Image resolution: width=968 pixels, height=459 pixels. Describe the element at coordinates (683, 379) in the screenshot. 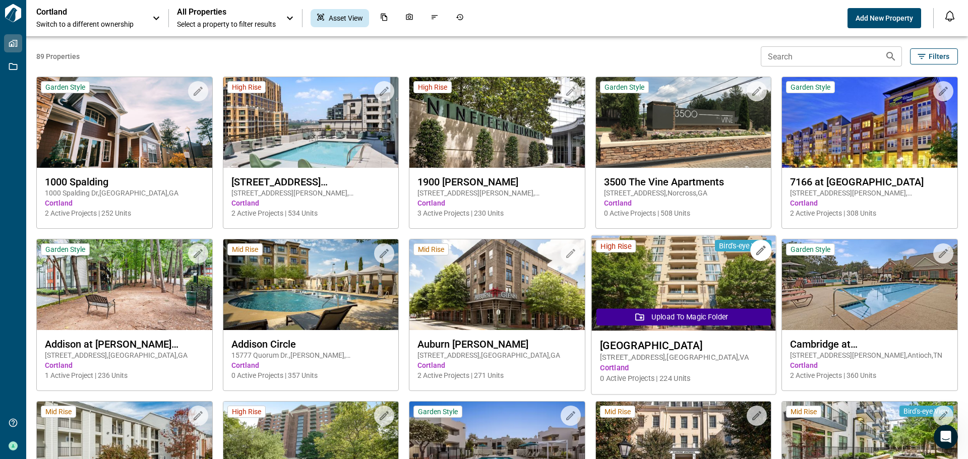

I see `span: 0 Active Projects | 224 Units` at that location.